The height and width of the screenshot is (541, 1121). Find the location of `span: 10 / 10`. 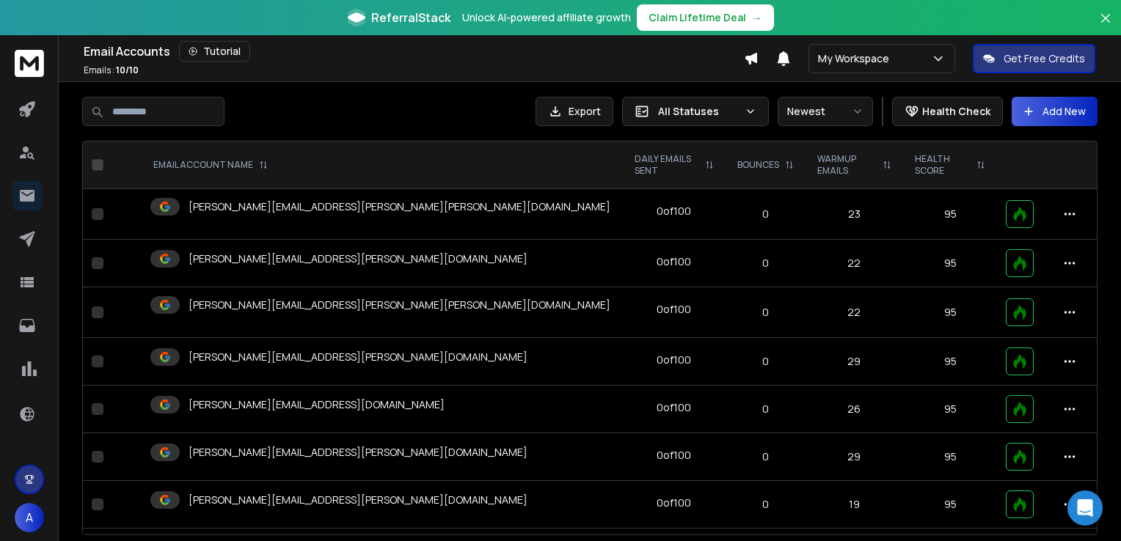

span: 10 / 10 is located at coordinates (127, 70).